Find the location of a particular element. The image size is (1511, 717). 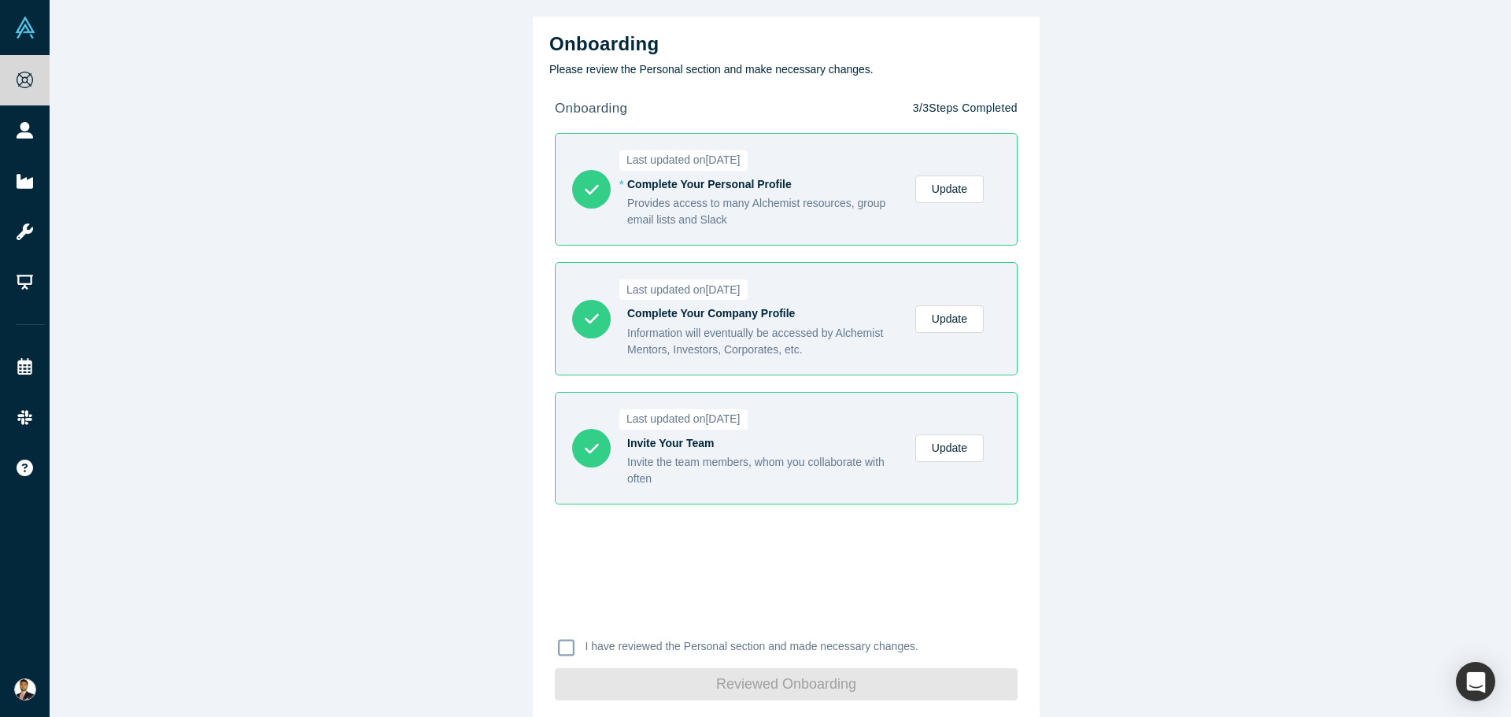

button: Reviewed Onboarding is located at coordinates (786, 684).